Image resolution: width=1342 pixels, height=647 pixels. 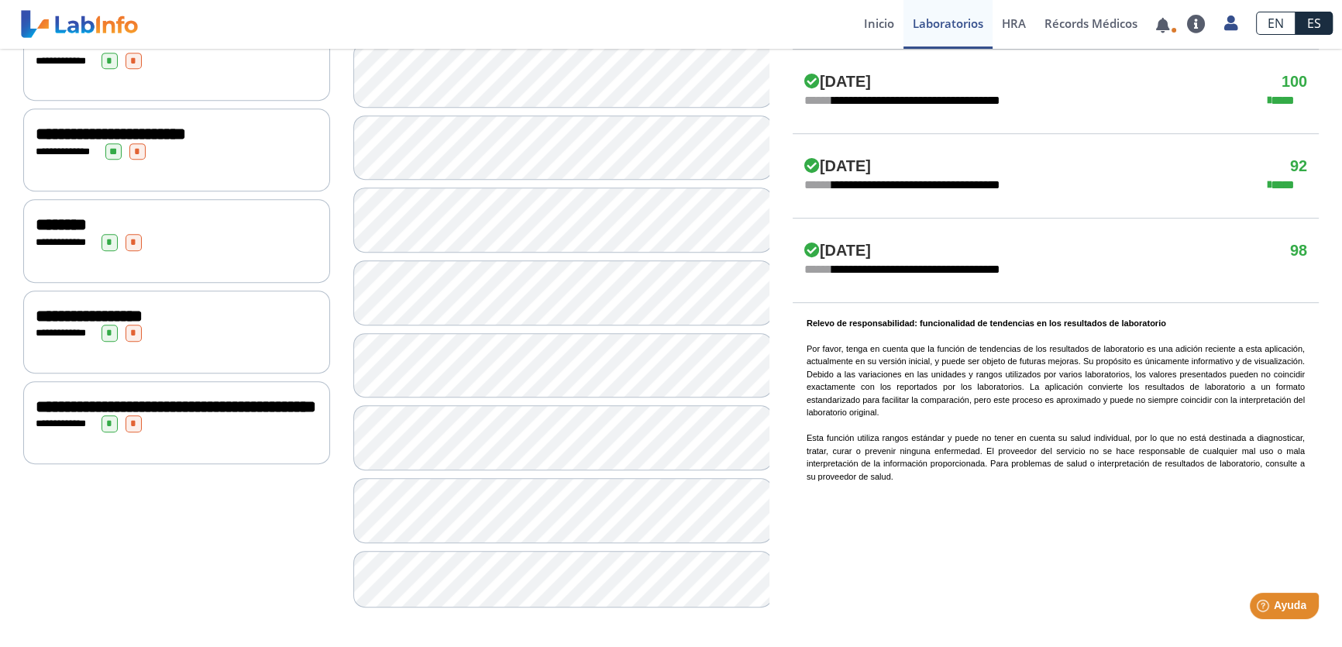 I want to click on span: Ayuda, so click(x=86, y=19).